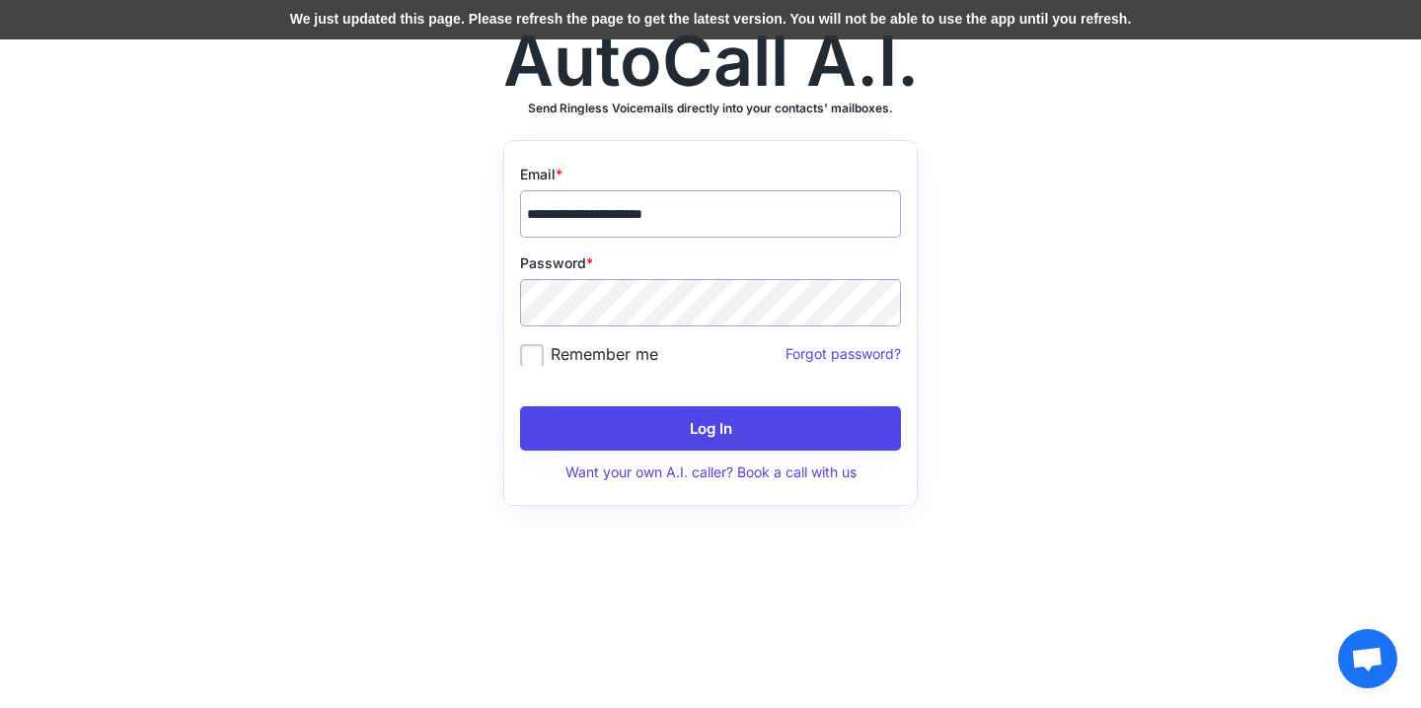 This screenshot has width=1421, height=708. Describe the element at coordinates (1368, 659) in the screenshot. I see `a: Open chat` at that location.